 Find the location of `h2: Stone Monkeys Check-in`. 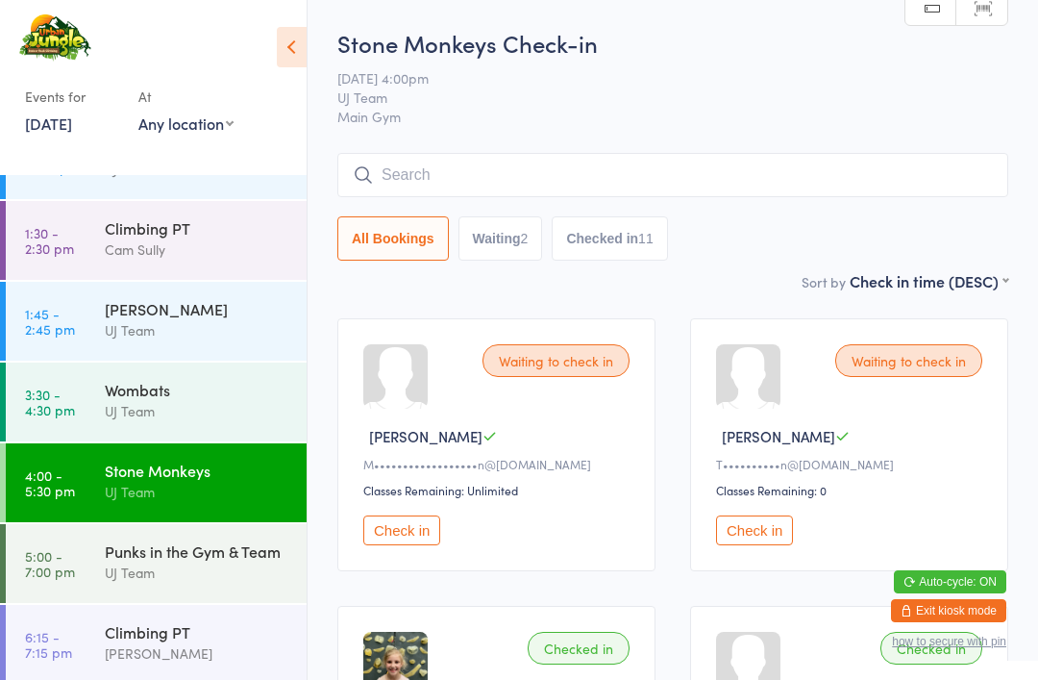

h2: Stone Monkeys Check-in is located at coordinates (673, 42).